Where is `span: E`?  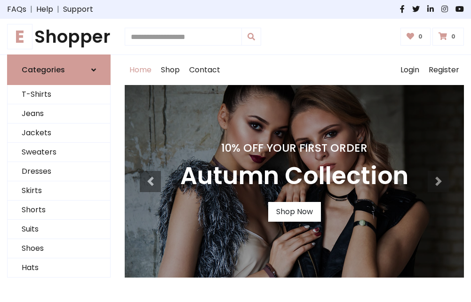 span: E is located at coordinates (20, 37).